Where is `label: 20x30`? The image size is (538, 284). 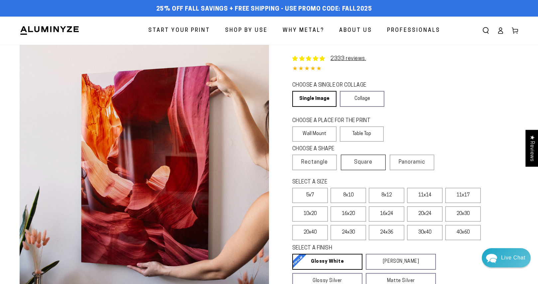
label: 20x30 is located at coordinates (463, 214).